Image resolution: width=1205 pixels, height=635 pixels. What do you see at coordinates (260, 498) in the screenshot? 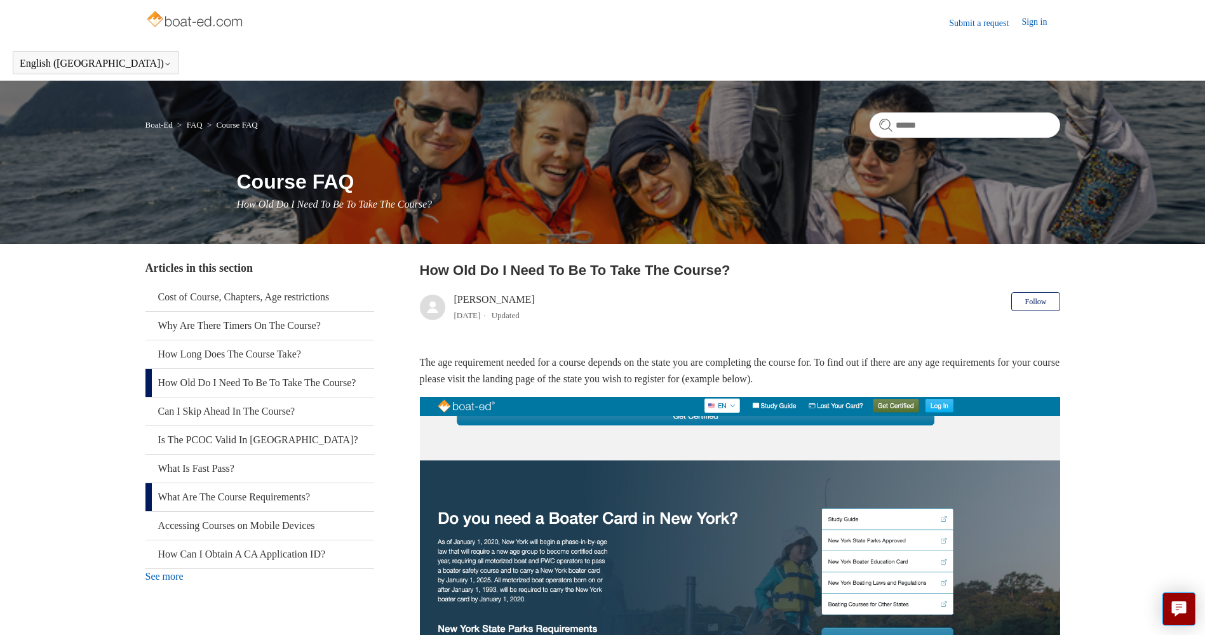
I see `a: What Are The Course Requirements?` at bounding box center [260, 498].